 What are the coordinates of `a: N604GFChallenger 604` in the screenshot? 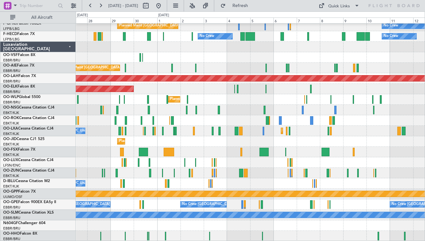 It's located at (24, 223).